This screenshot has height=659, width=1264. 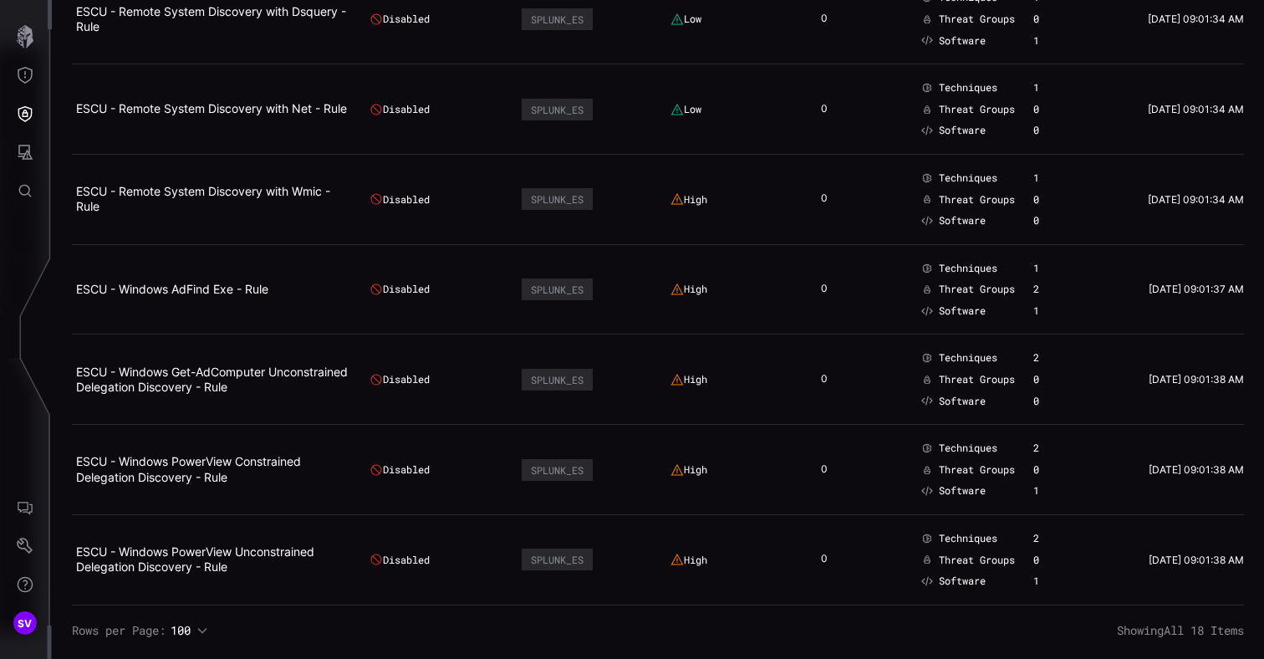 I want to click on a: ESCU - Windows PowerView Constrained Delegation Discovery - Rule, so click(x=188, y=468).